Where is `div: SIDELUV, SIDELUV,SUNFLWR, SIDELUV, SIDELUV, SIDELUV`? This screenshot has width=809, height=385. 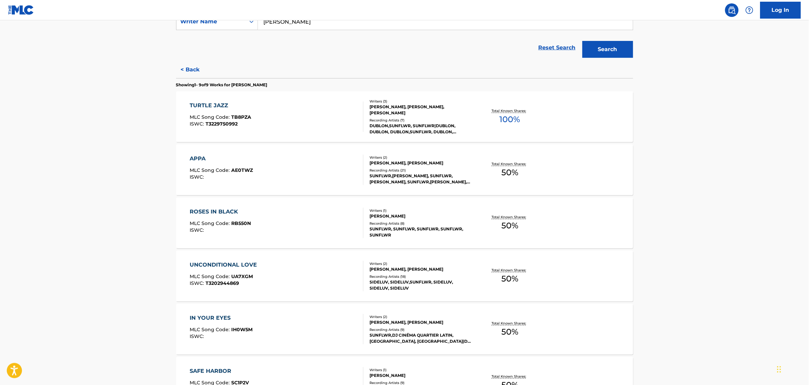 div: SIDELUV, SIDELUV,SUNFLWR, SIDELUV, SIDELUV, SIDELUV is located at coordinates (421, 285).